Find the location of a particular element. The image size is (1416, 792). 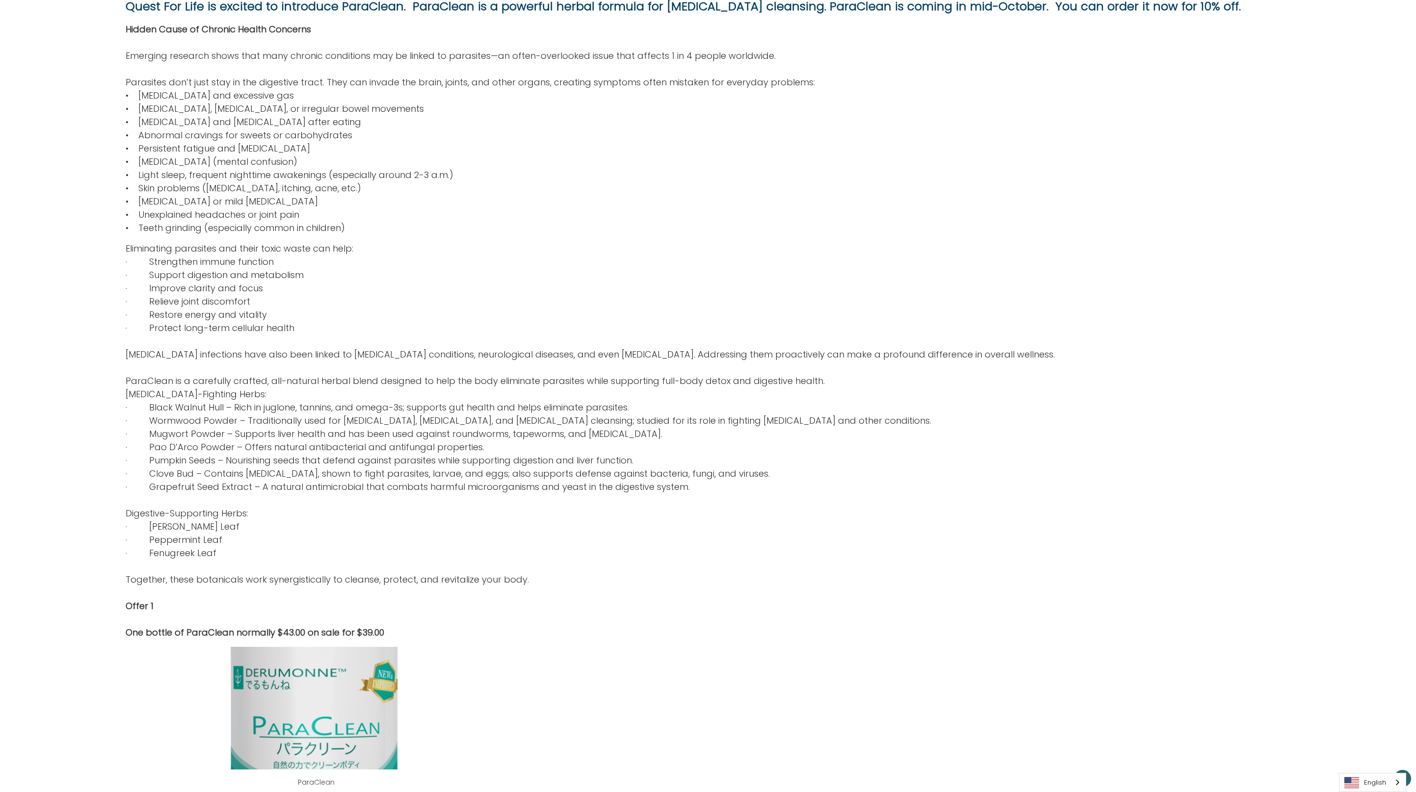

p: Together, these botanicals work synergistically to cleanse, protect, and revitalize your body. is located at coordinates (590, 579).